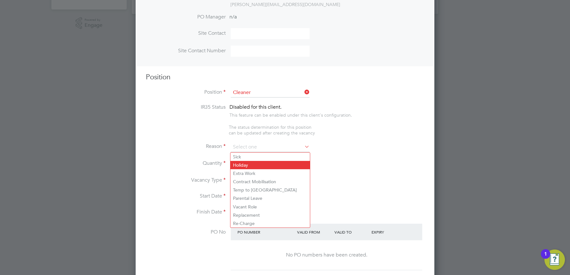  Describe the element at coordinates (285, 77) in the screenshot. I see `h3: Position` at that location.